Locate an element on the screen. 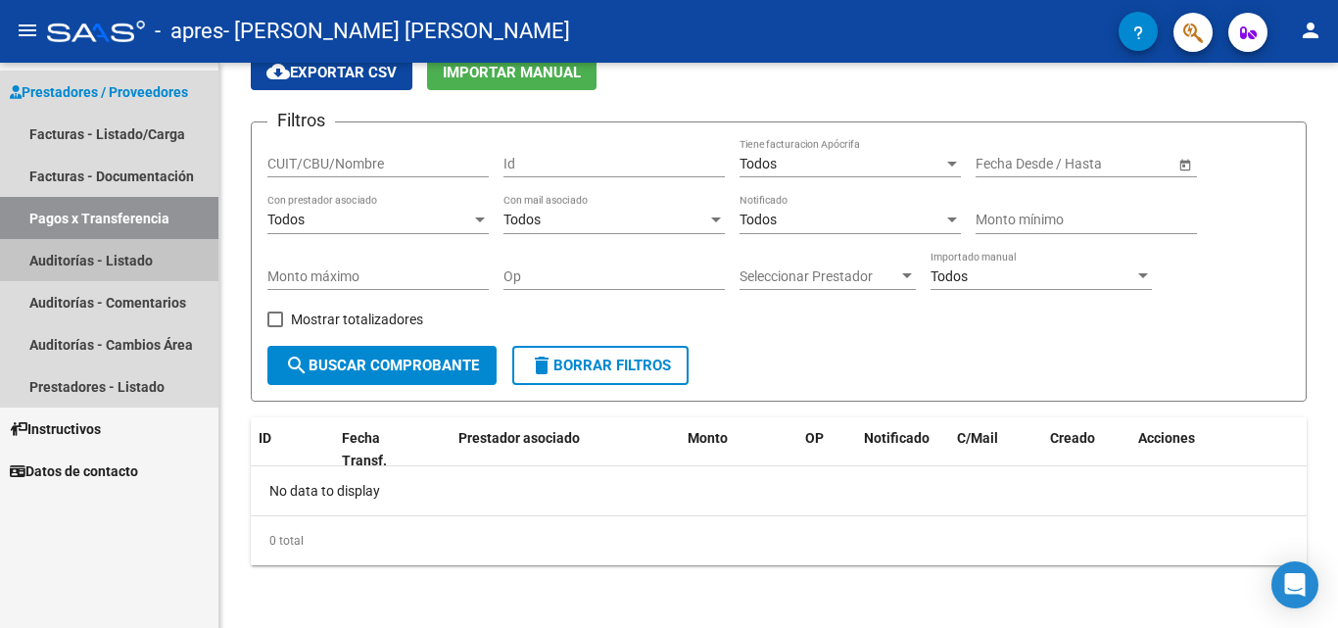 This screenshot has height=628, width=1338. span: Importar Manual is located at coordinates (511, 72).